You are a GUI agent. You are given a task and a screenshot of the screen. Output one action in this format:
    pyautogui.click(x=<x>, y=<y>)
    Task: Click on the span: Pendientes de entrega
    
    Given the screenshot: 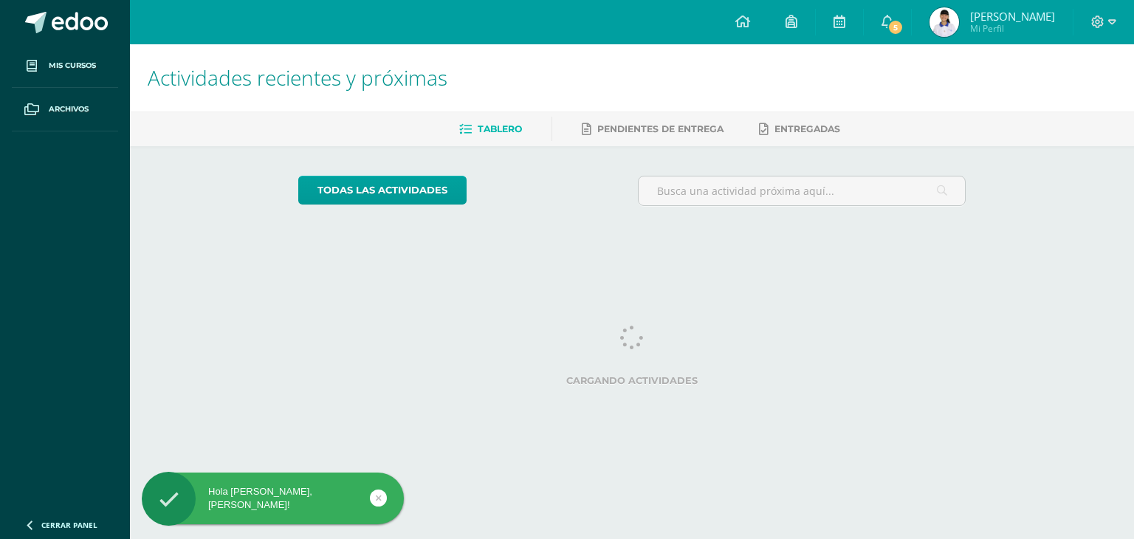 What is the action you would take?
    pyautogui.click(x=660, y=128)
    